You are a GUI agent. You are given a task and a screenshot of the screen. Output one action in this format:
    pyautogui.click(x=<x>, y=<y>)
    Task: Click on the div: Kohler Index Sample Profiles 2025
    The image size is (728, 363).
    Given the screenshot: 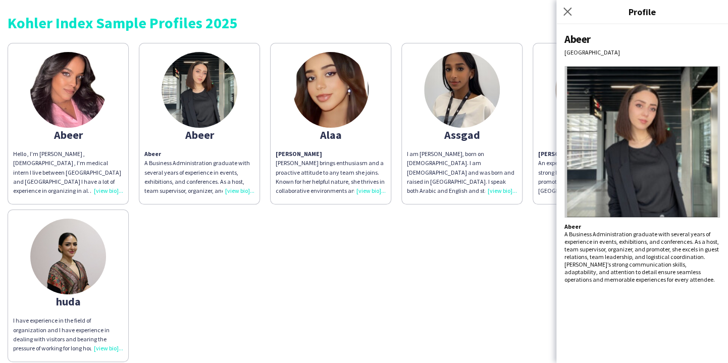 What is the action you would take?
    pyautogui.click(x=364, y=23)
    